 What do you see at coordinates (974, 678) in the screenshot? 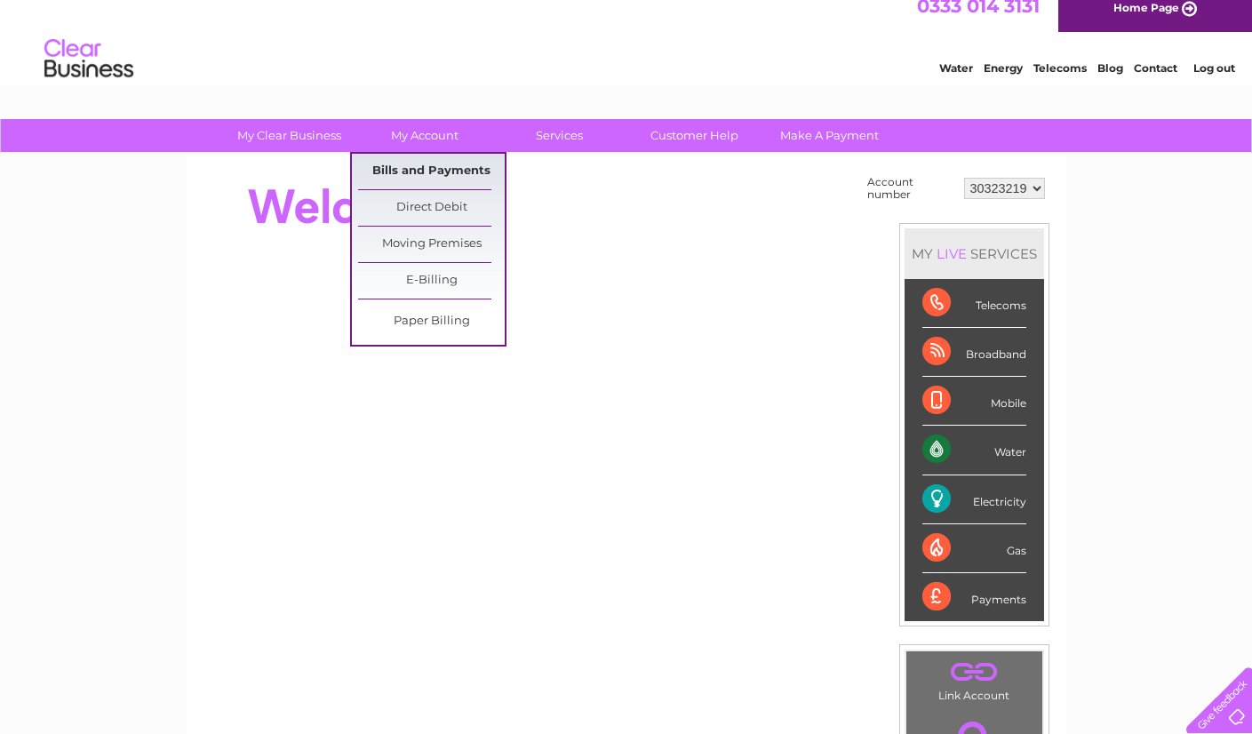
I see `td: Link Account` at bounding box center [974, 678].